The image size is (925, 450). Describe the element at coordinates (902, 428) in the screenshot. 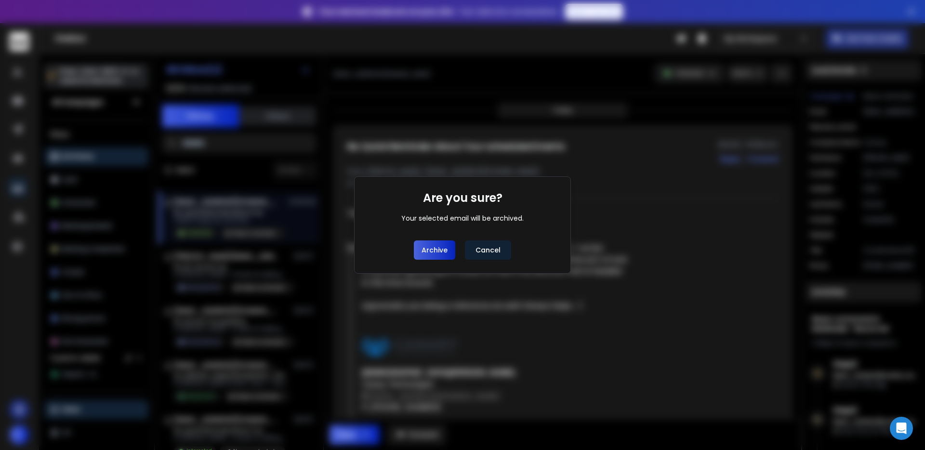

I see `div: Open Intercom Messenger` at that location.